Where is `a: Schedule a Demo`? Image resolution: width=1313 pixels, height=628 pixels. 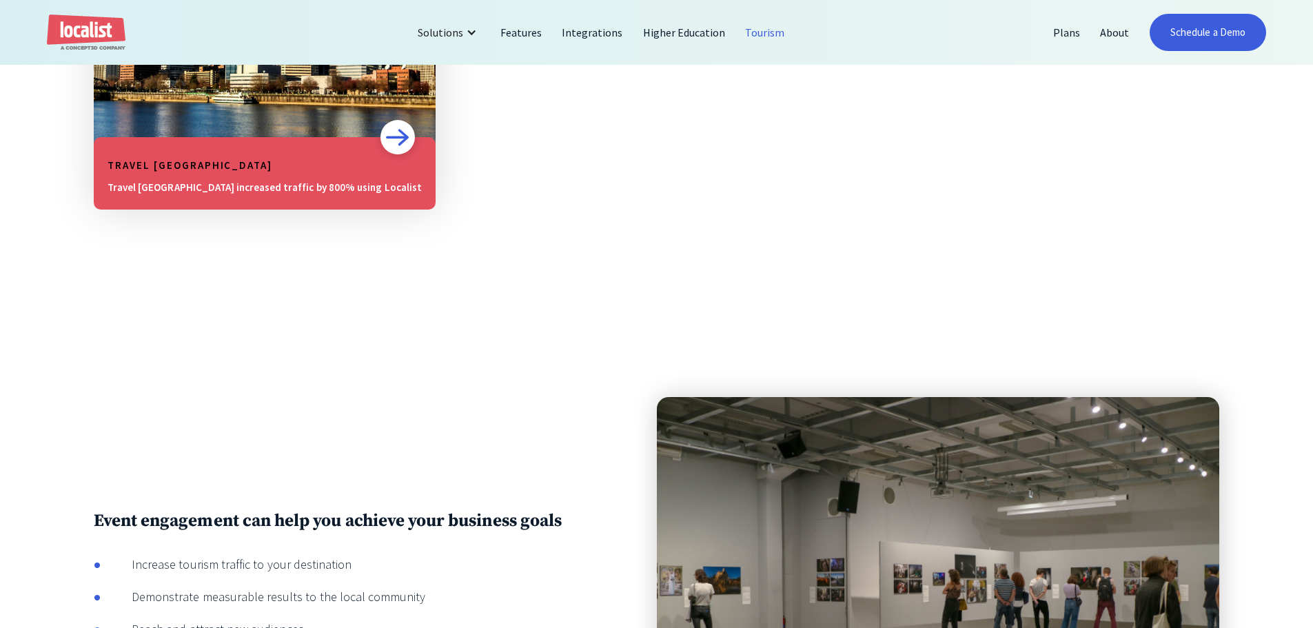
a: Schedule a Demo is located at coordinates (1207, 32).